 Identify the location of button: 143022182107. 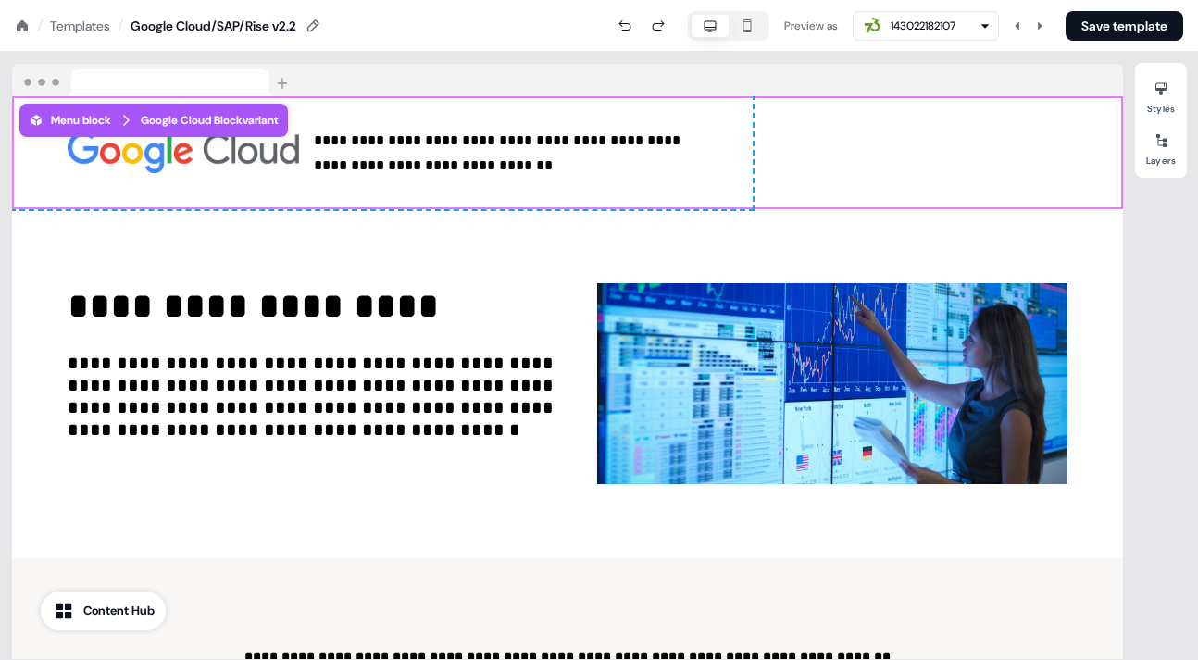
(926, 26).